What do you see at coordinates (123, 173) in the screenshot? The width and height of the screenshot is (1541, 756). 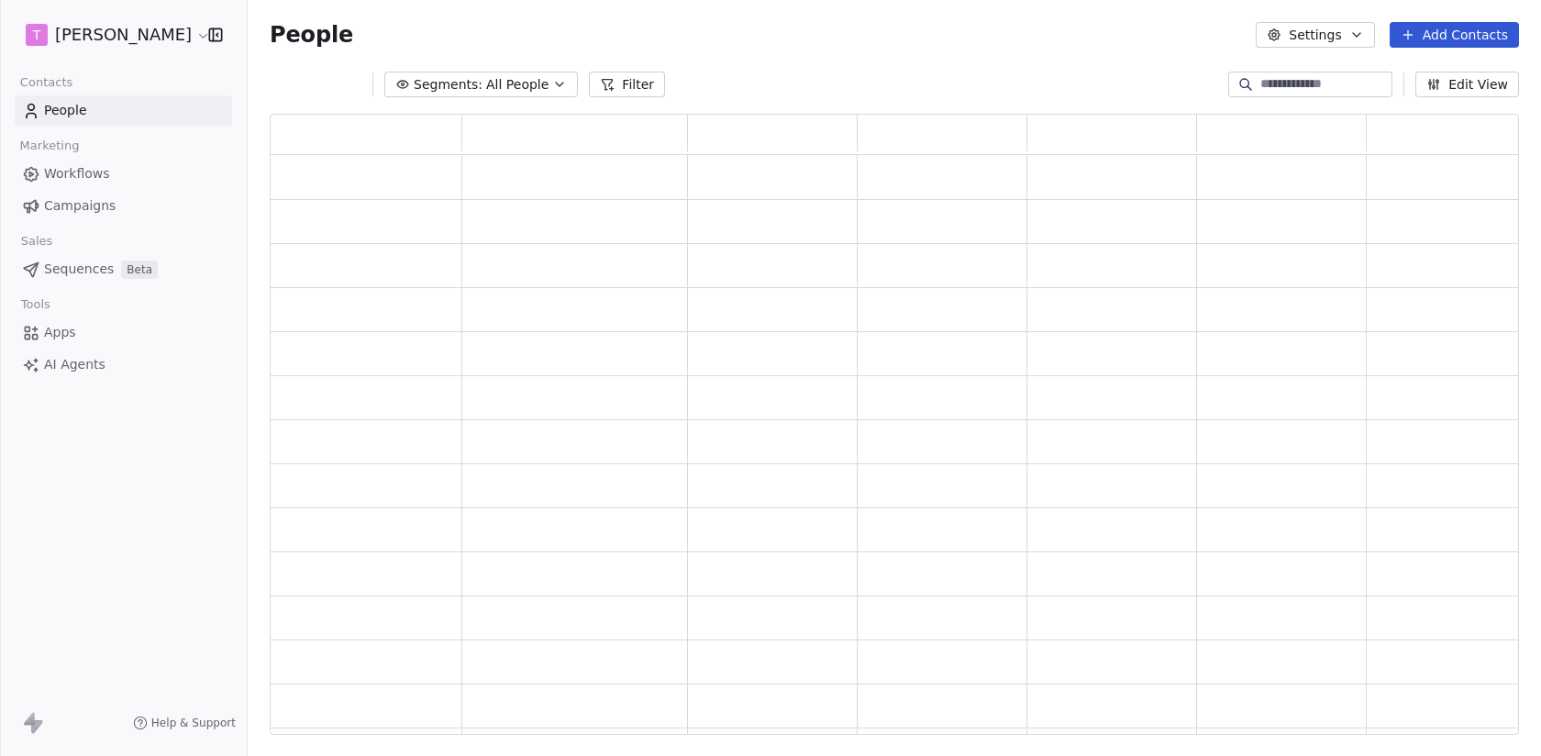 I see `a: Workflows` at bounding box center [123, 173].